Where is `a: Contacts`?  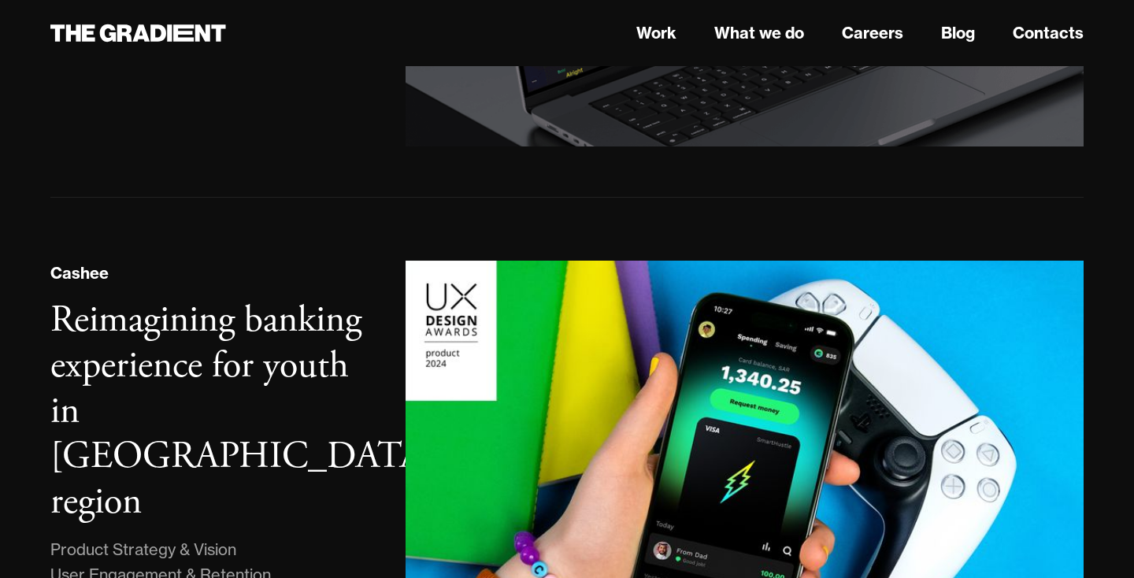 a: Contacts is located at coordinates (1048, 33).